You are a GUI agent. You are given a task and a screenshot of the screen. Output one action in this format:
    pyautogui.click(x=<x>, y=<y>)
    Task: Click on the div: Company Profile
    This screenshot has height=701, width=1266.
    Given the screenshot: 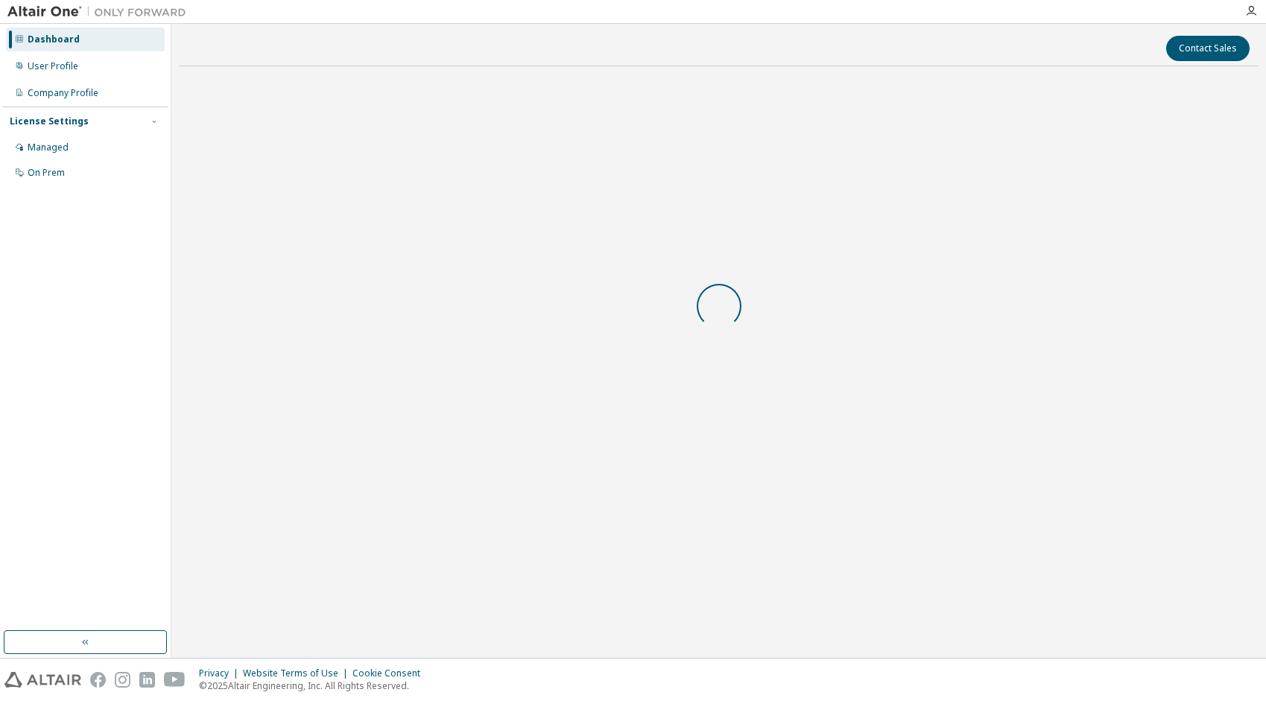 What is the action you would take?
    pyautogui.click(x=63, y=93)
    